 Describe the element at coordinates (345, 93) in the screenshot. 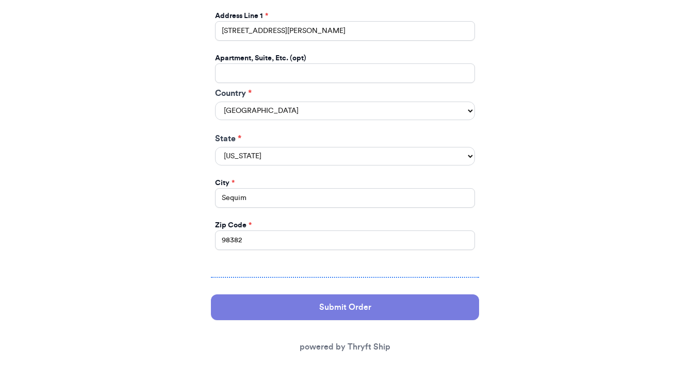

I see `label: Country` at that location.